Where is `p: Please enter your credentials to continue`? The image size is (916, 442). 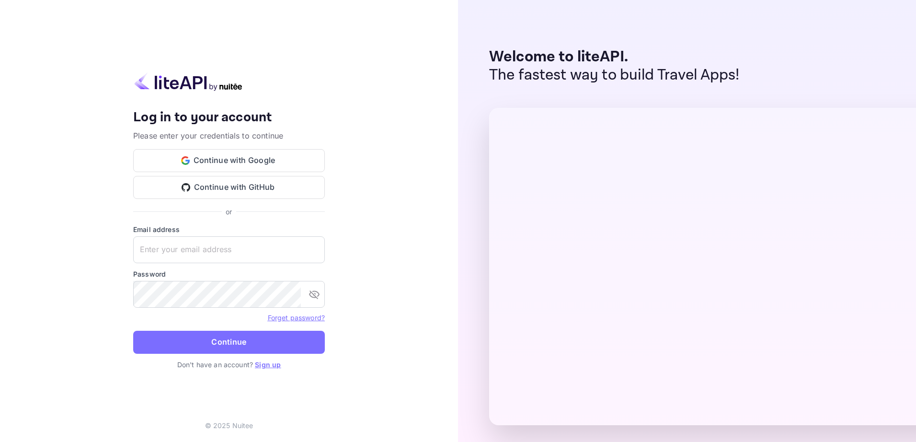 p: Please enter your credentials to continue is located at coordinates (229, 136).